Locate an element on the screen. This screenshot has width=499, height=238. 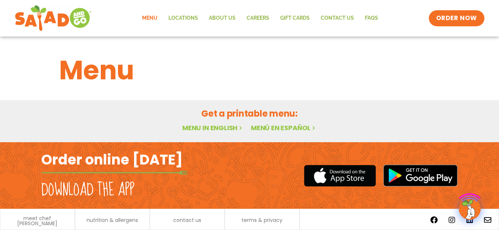
span: ORDER NOW is located at coordinates (456, 18).